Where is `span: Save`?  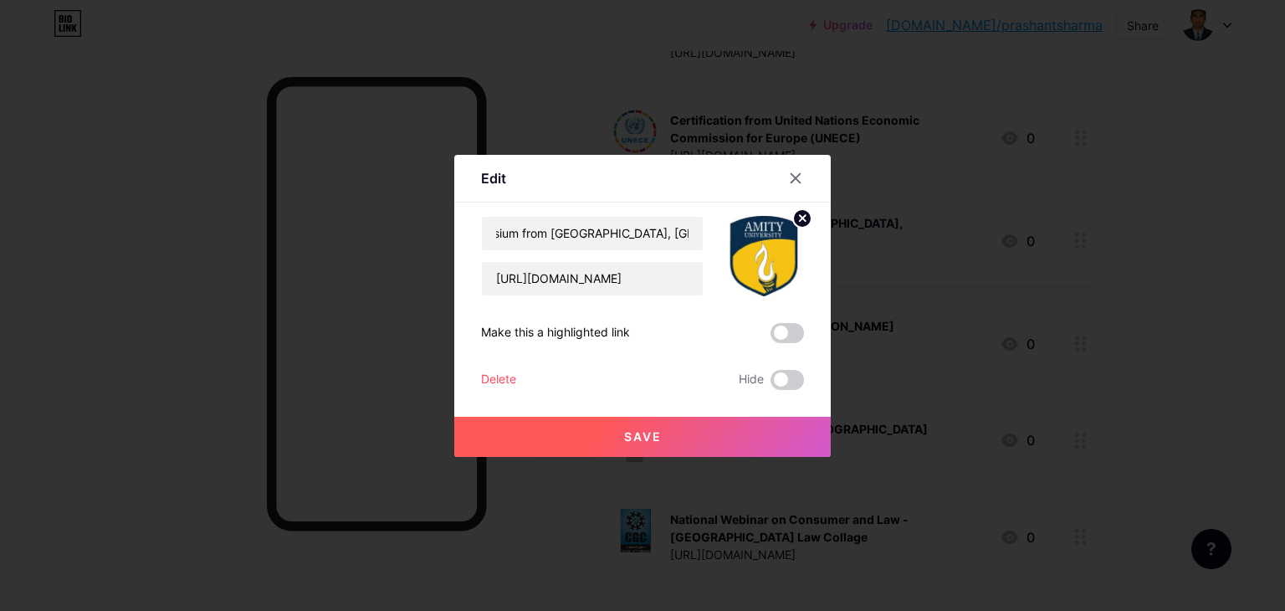
span: Save is located at coordinates (642, 436).